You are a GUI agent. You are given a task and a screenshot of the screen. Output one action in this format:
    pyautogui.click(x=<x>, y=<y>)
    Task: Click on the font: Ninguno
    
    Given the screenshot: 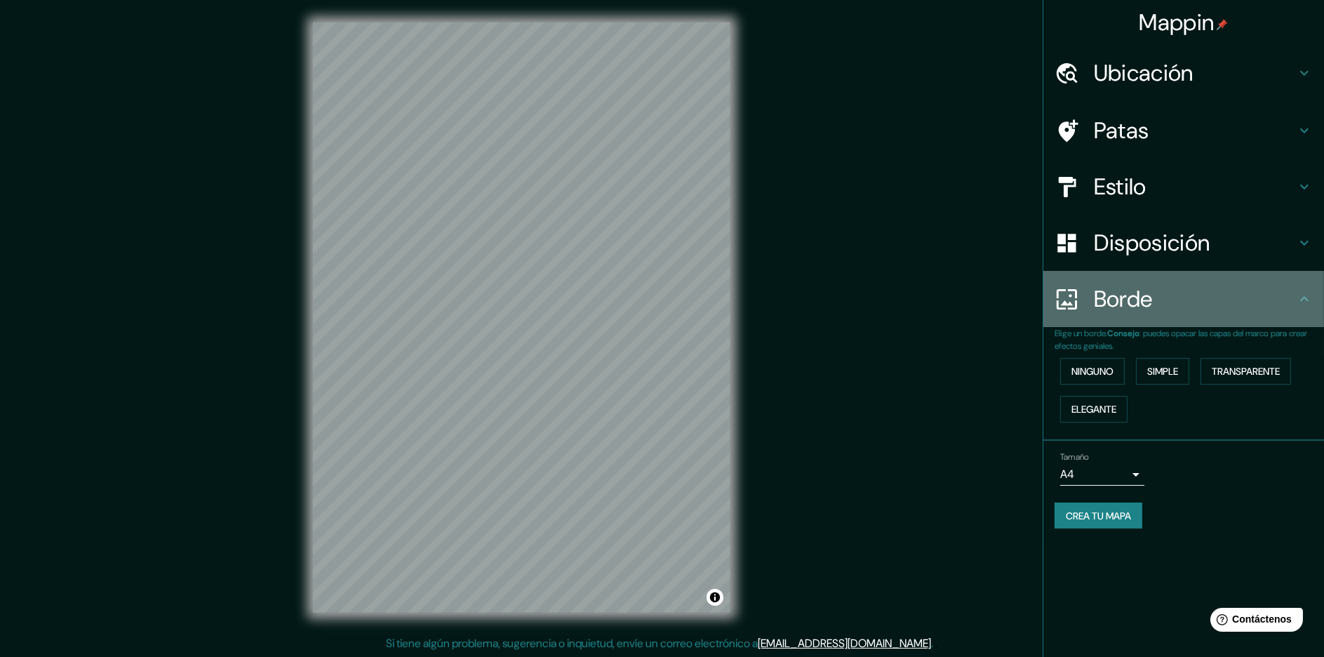 What is the action you would take?
    pyautogui.click(x=1093, y=371)
    